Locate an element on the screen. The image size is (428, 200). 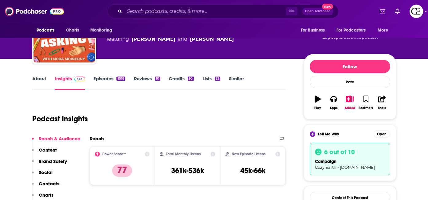
button: Follow is located at coordinates (350, 67).